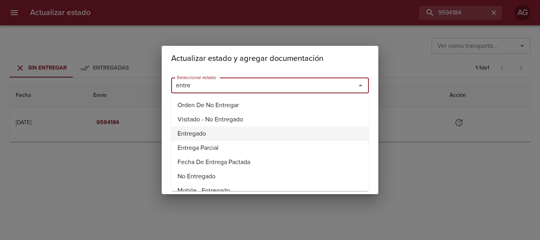  Describe the element at coordinates (270, 119) in the screenshot. I see `li: Visitado - No Entregado` at that location.